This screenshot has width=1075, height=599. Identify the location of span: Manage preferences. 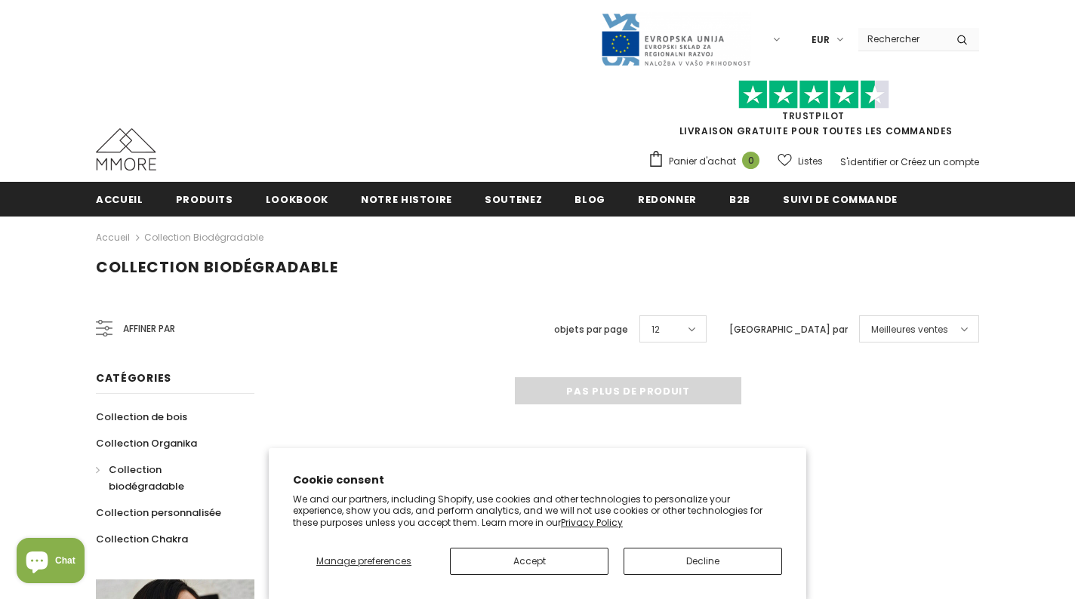
(364, 561).